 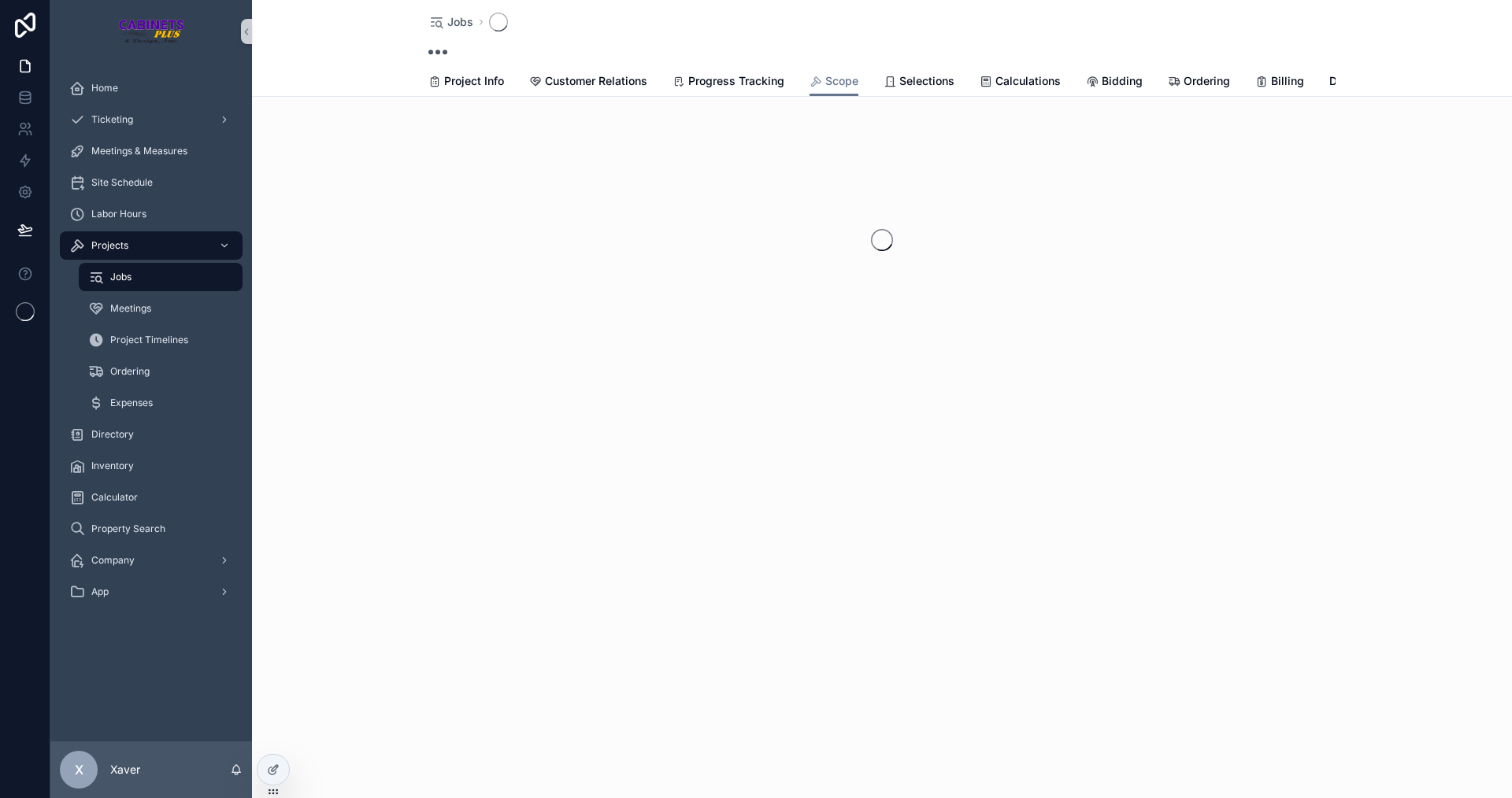 What do you see at coordinates (588, 82) in the screenshot?
I see `a: Customer Relations` at bounding box center [588, 82].